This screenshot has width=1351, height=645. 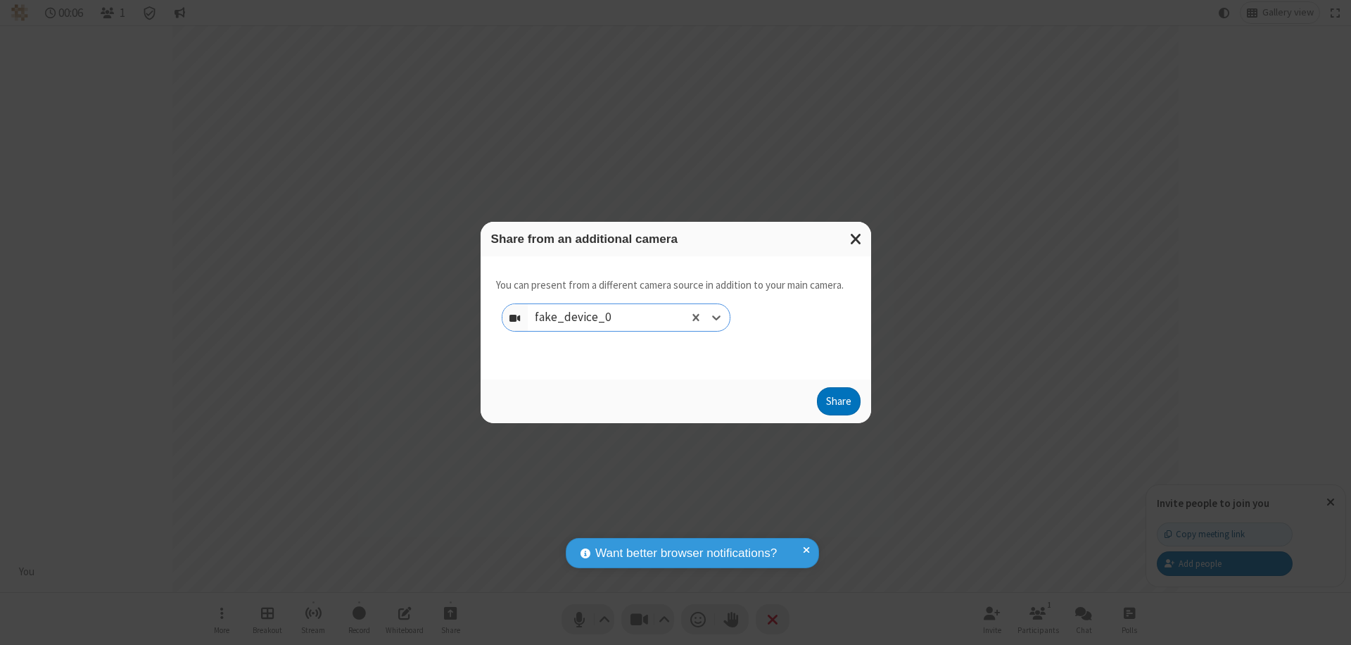 What do you see at coordinates (839, 401) in the screenshot?
I see `button: Share` at bounding box center [839, 401].